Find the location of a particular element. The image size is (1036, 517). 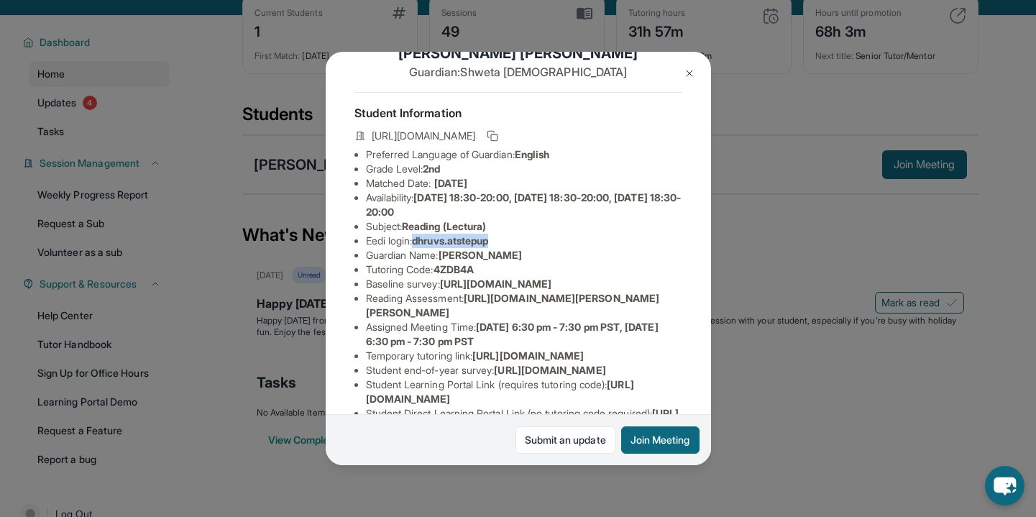

li: Guardian Name : is located at coordinates (524, 255).